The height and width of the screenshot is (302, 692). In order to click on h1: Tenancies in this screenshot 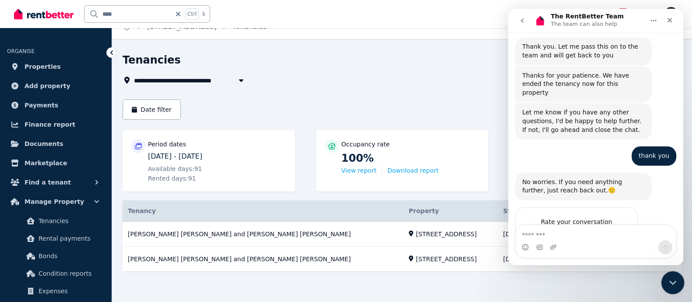, I will do `click(151, 60)`.